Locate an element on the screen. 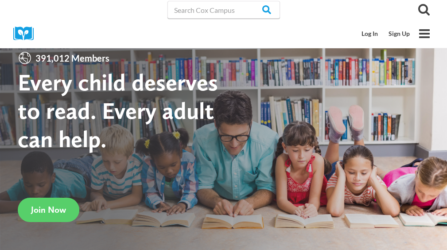 This screenshot has width=447, height=250. span: Join Now is located at coordinates (48, 210).